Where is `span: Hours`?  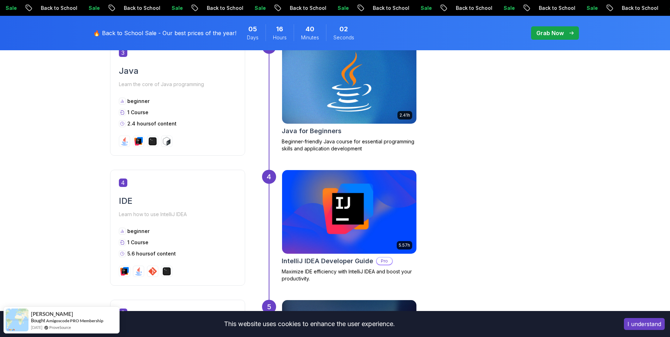
span: Hours is located at coordinates (279, 38).